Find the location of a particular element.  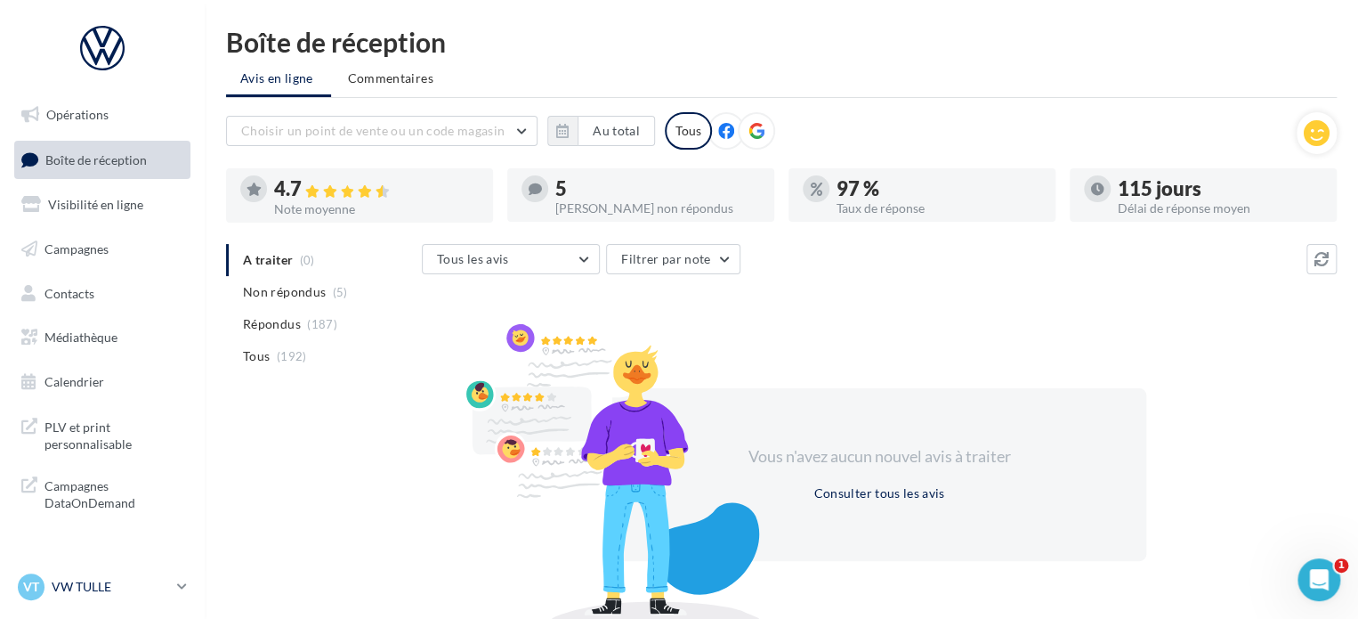

button: Filtrer par note is located at coordinates (673, 259).